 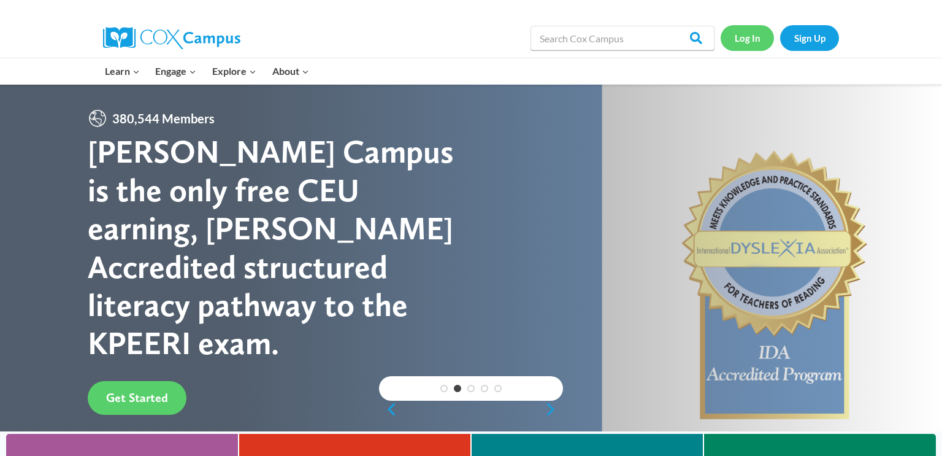 I want to click on nav: Primary Navigation, so click(x=207, y=71).